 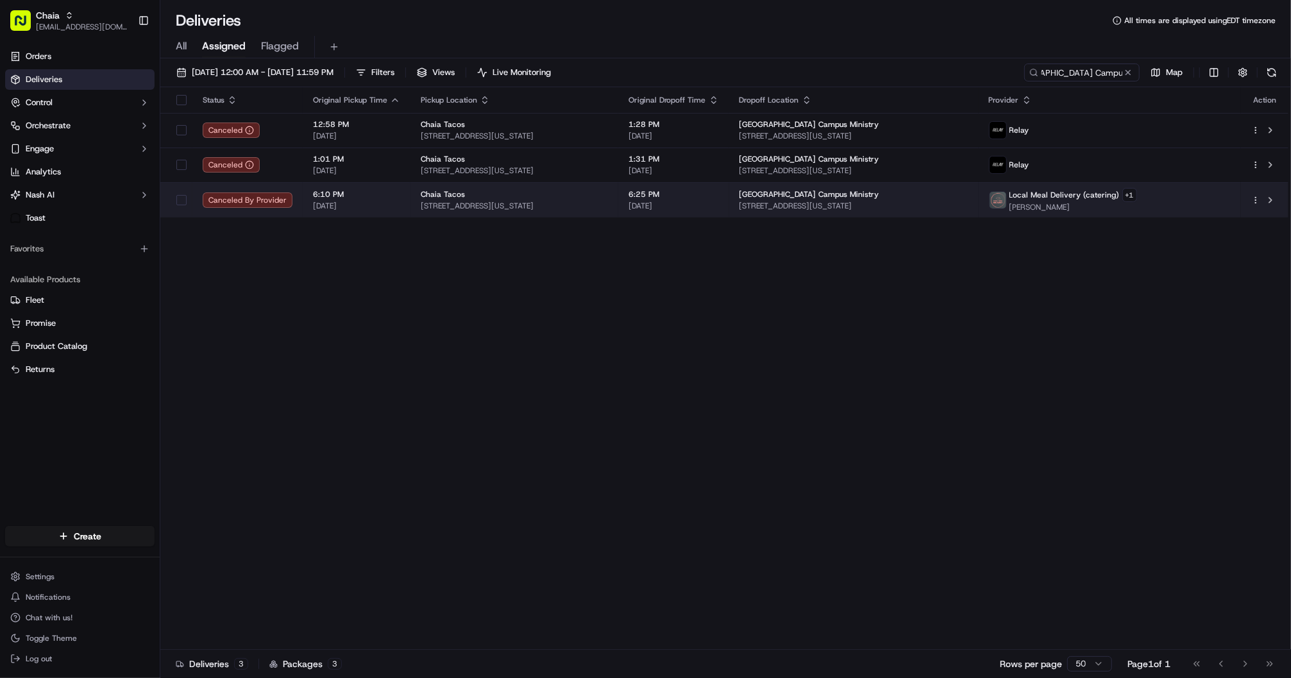 I want to click on span: Control, so click(x=39, y=103).